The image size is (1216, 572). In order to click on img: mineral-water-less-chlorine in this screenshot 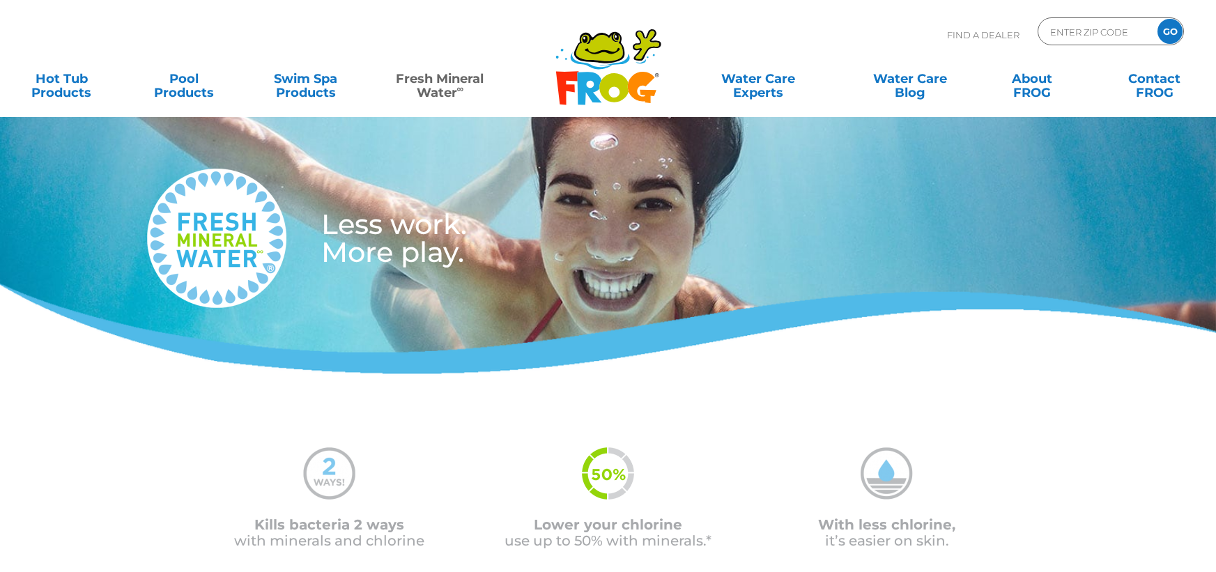, I will do `click(887, 473)`.